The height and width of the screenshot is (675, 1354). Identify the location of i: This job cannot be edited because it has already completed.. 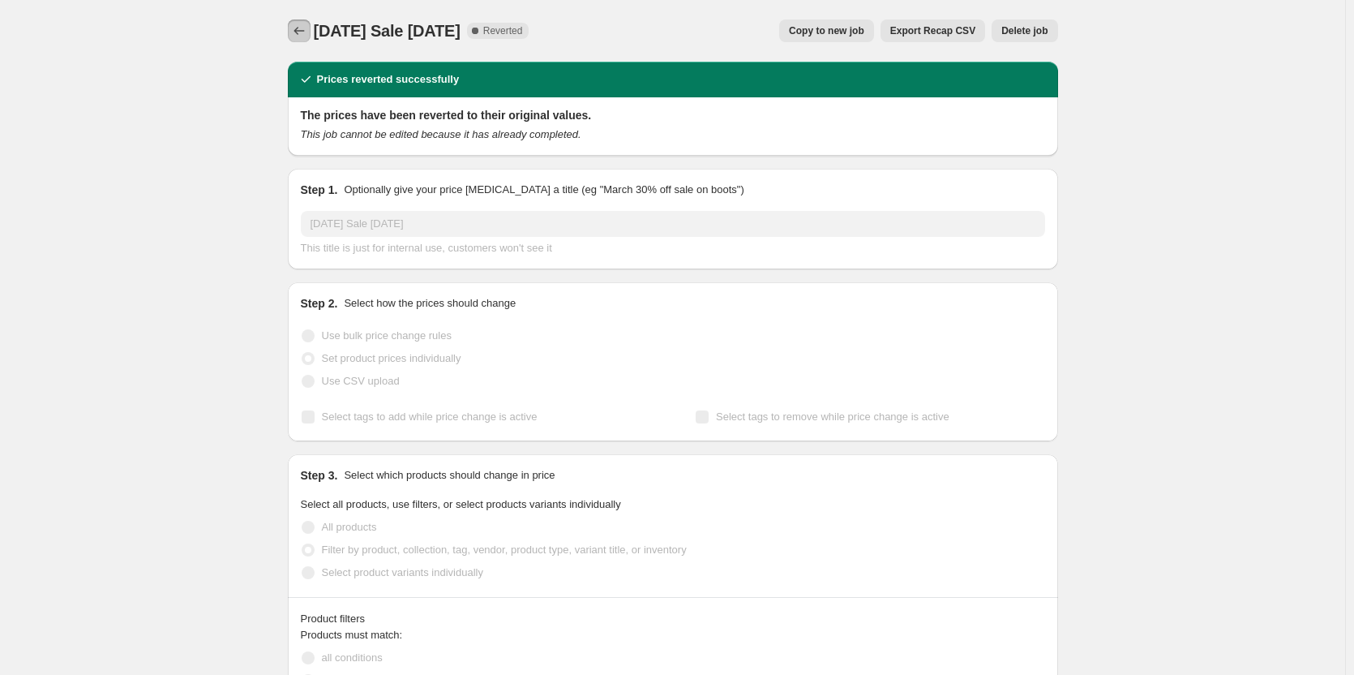
(441, 134).